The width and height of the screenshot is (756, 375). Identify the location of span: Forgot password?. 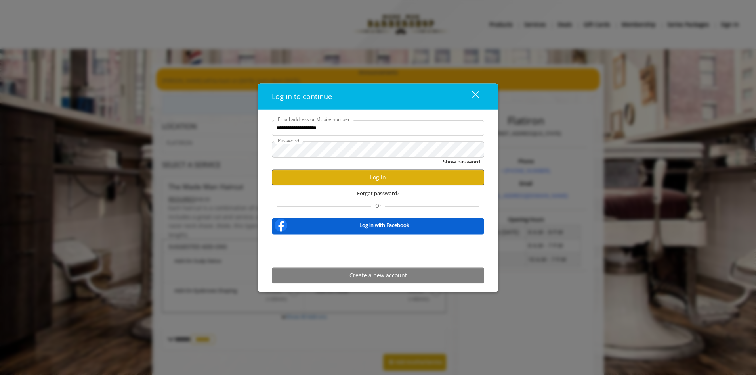
(378, 193).